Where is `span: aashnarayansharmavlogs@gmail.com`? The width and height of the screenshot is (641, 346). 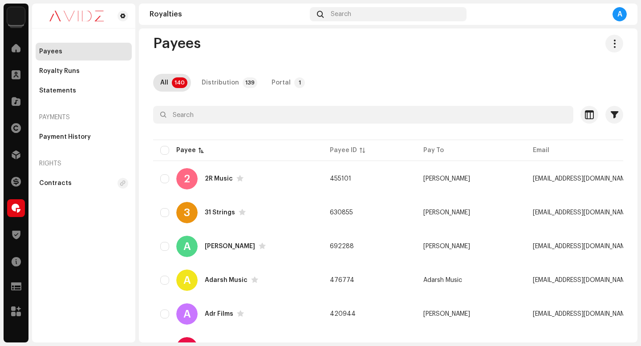 span: aashnarayansharmavlogs@gmail.com is located at coordinates (582, 247).